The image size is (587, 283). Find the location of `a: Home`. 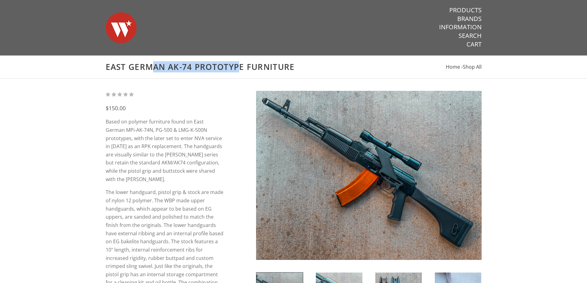

a: Home is located at coordinates (453, 67).